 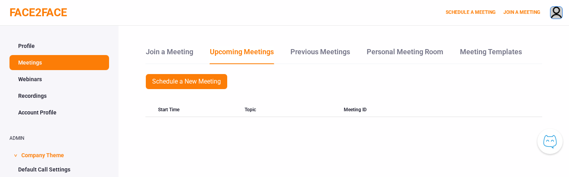 I want to click on a: Join a Meeting, so click(x=169, y=54).